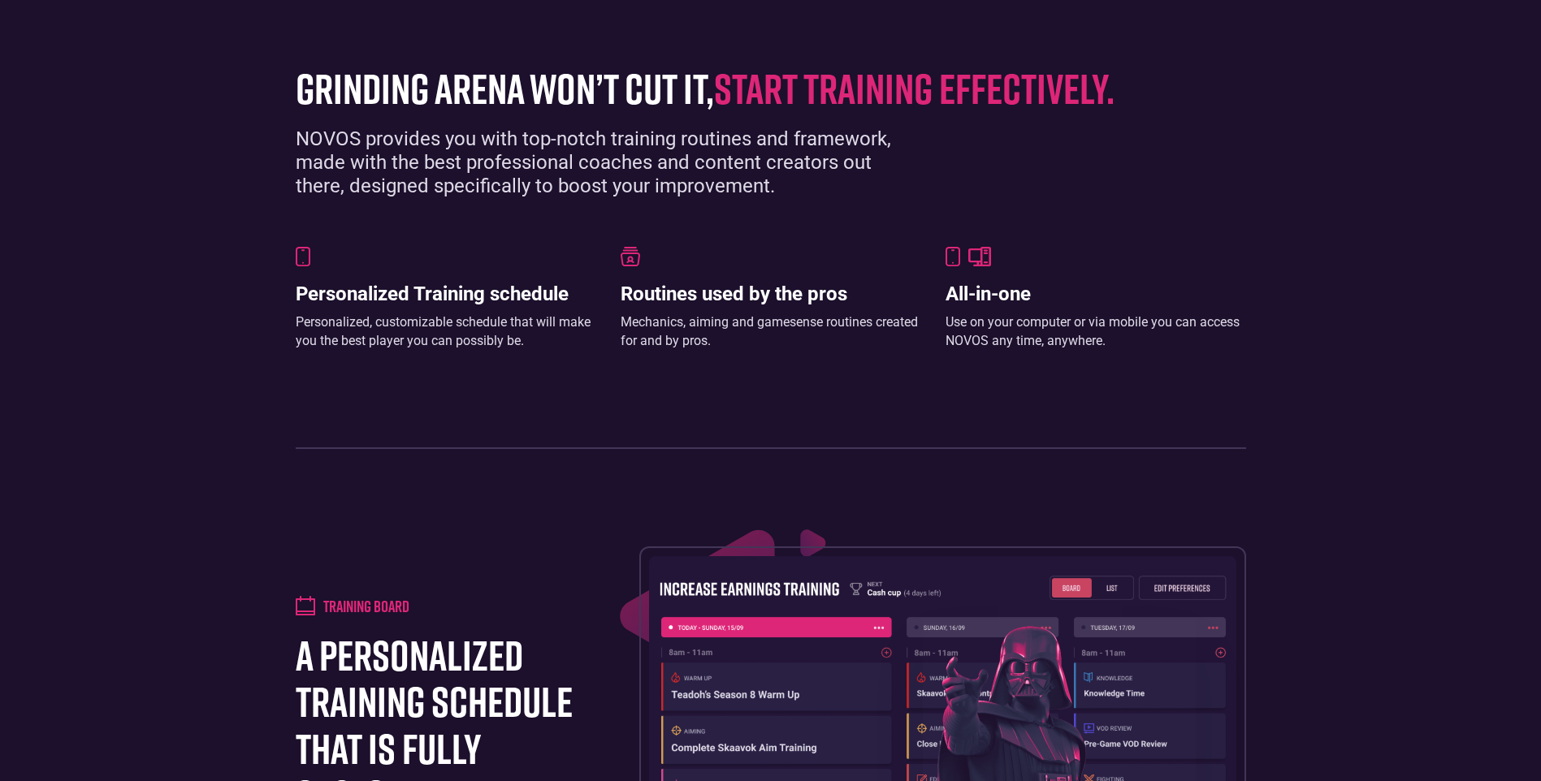 Image resolution: width=1541 pixels, height=781 pixels. What do you see at coordinates (446, 331) in the screenshot?
I see `div: Personalized, customizable schedule that will make you the best player you can possibly be.` at bounding box center [446, 331].